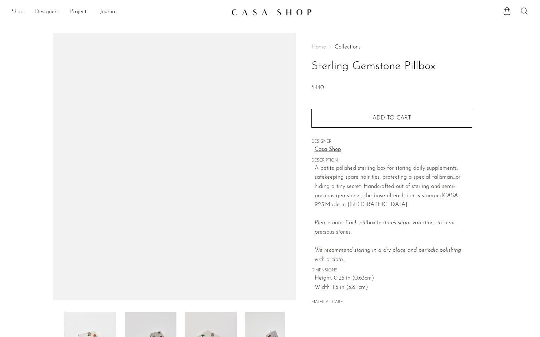 Image resolution: width=540 pixels, height=337 pixels. What do you see at coordinates (392, 118) in the screenshot?
I see `span: Add to cart` at bounding box center [392, 118].